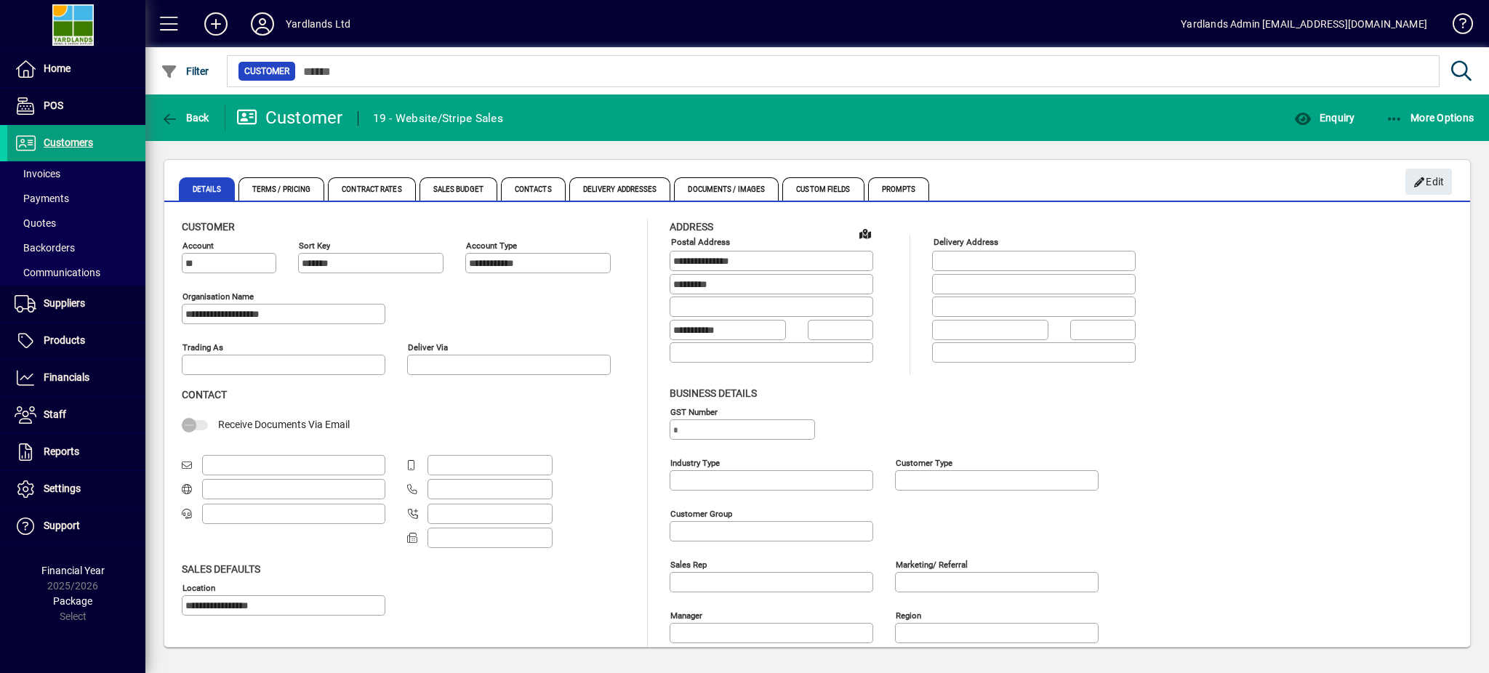 The image size is (1489, 673). I want to click on button: More Options, so click(1431, 118).